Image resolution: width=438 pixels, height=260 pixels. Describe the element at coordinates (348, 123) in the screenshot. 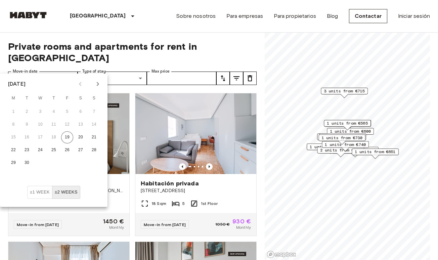

I see `span: 1 units from €565` at that location.